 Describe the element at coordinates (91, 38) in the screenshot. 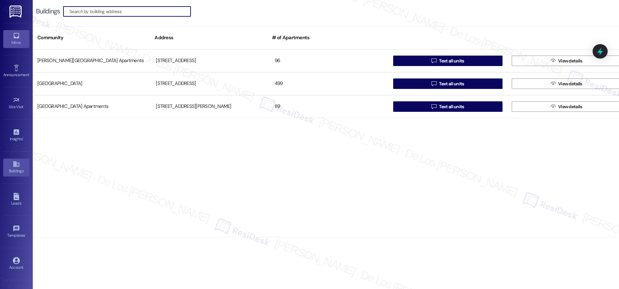

I see `div: Community` at that location.